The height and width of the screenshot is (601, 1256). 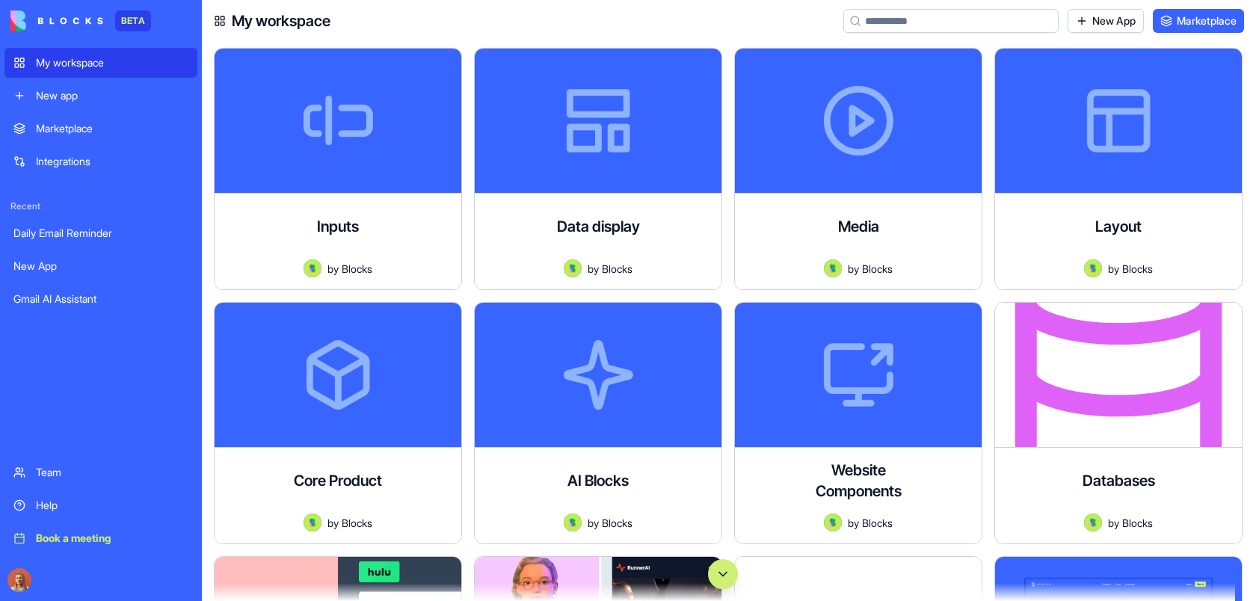 What do you see at coordinates (1118, 481) in the screenshot?
I see `h4: Databases` at bounding box center [1118, 481].